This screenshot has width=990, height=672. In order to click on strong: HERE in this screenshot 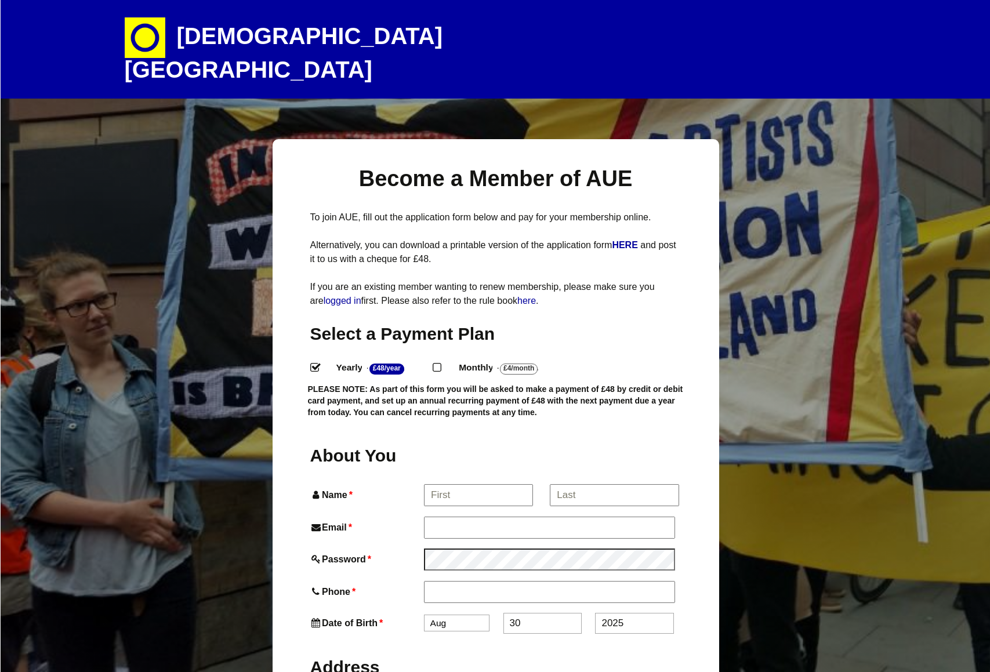, I will do `click(625, 245)`.